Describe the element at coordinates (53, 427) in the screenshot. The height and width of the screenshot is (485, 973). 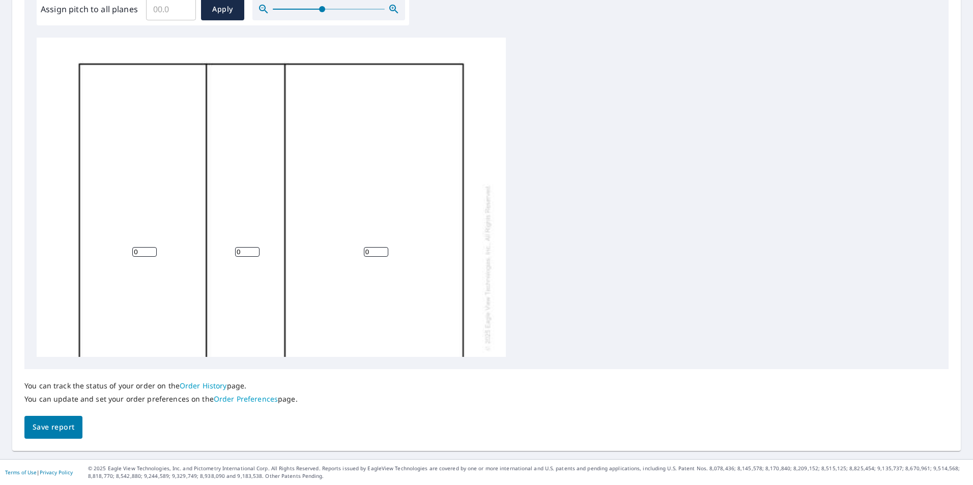
I see `span: Save report` at that location.